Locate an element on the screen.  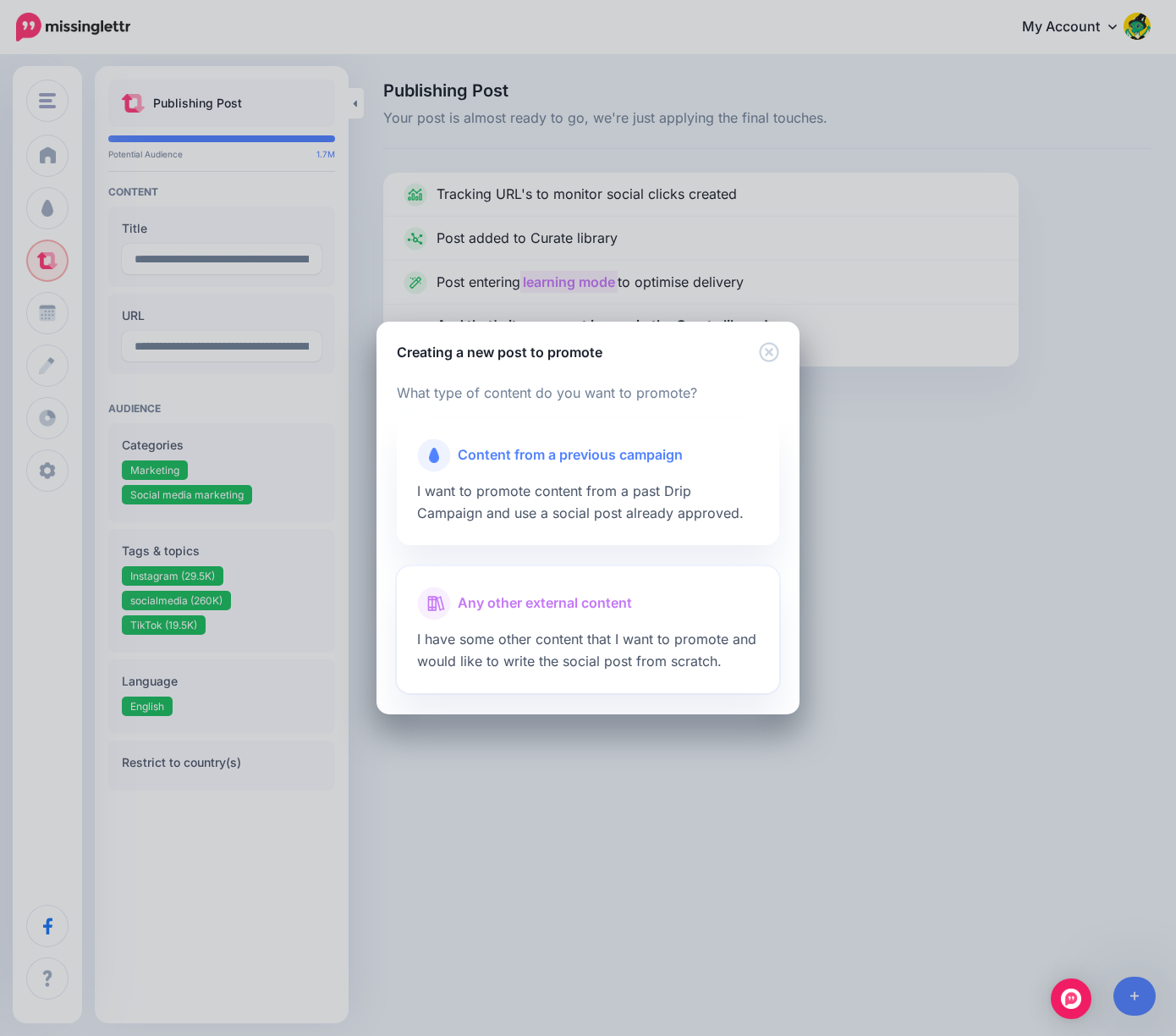
img: drip-campaigns.png is located at coordinates (434, 455).